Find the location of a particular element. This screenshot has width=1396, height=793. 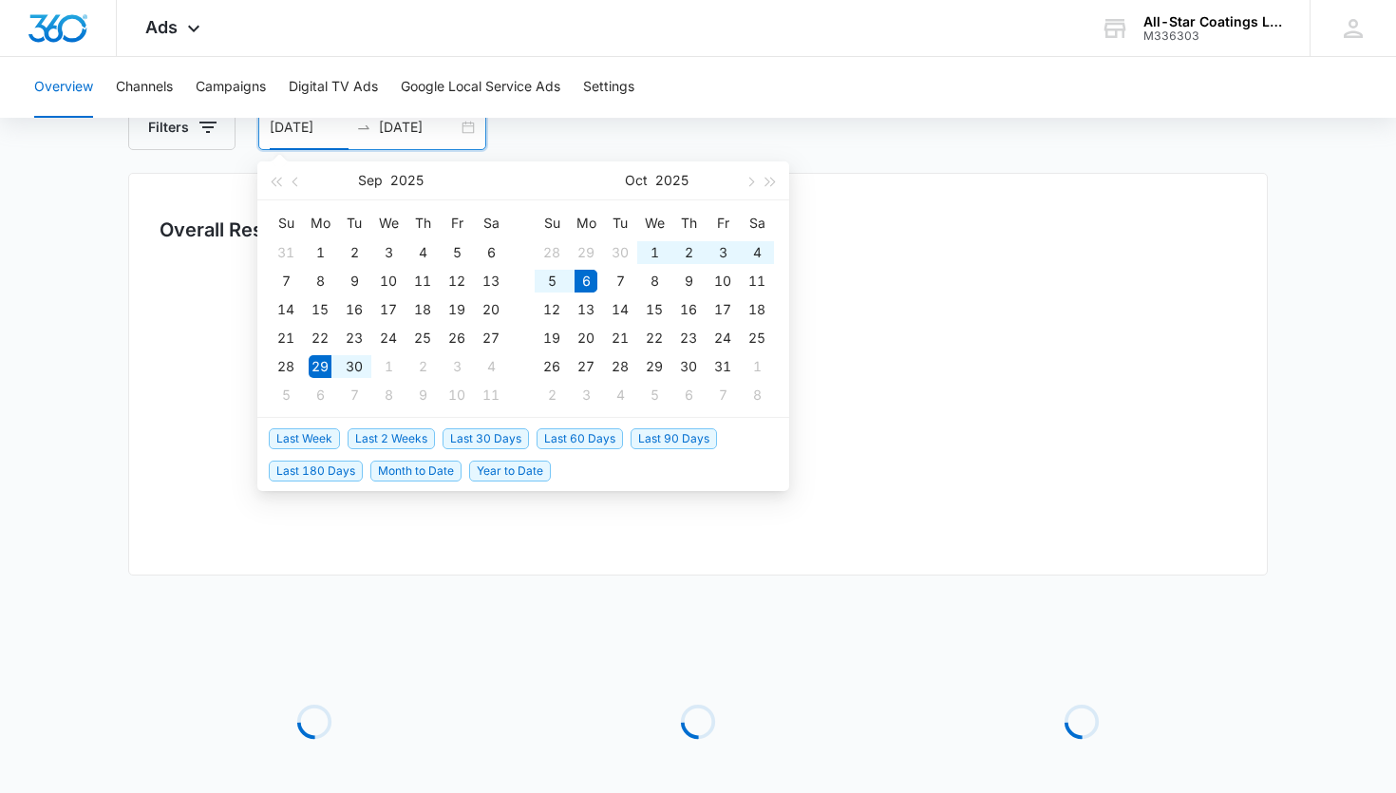

div: 15 is located at coordinates (320, 310).